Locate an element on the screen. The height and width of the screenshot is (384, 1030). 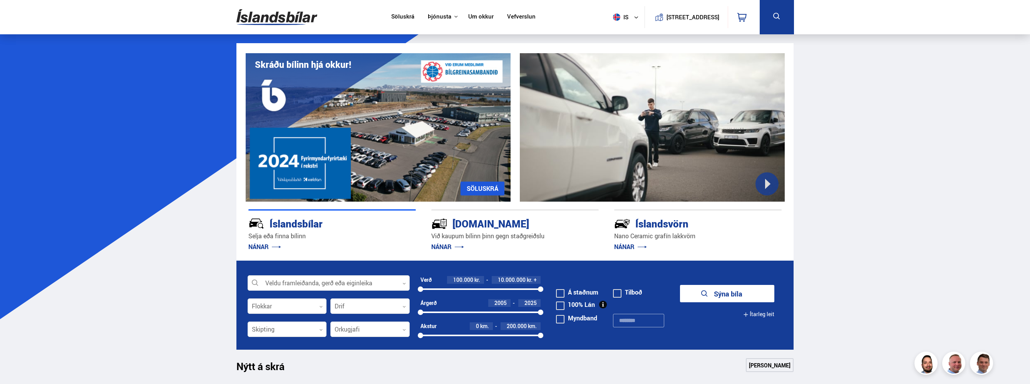
span: 2005 is located at coordinates (501, 302).